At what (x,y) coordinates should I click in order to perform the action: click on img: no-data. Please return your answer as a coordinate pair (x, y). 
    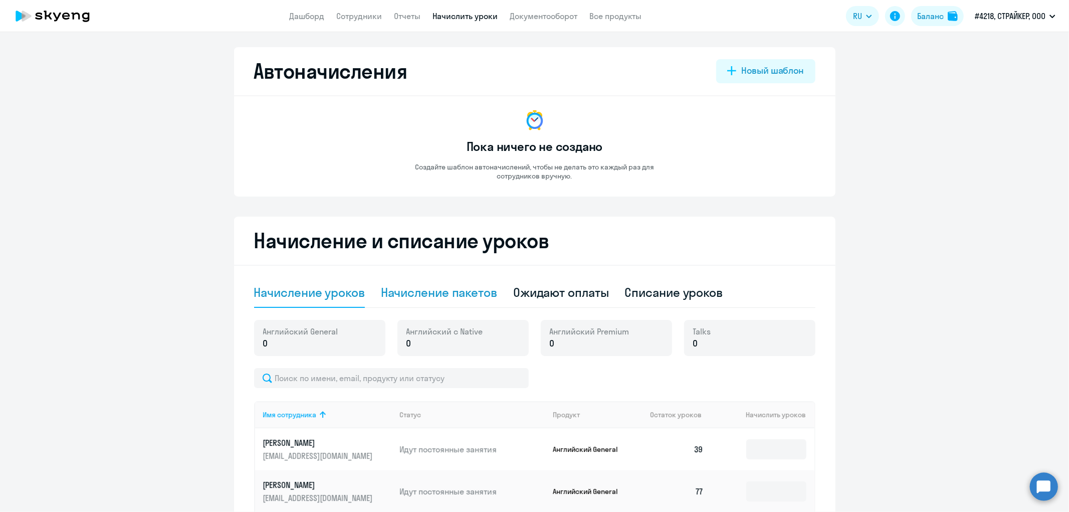
    Looking at the image, I should click on (535, 120).